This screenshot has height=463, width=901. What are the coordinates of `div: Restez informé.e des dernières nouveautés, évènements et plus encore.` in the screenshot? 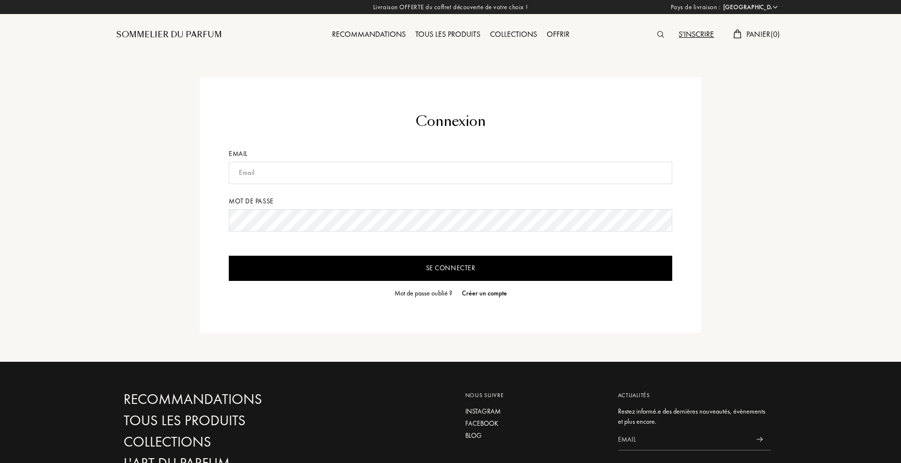 It's located at (694, 417).